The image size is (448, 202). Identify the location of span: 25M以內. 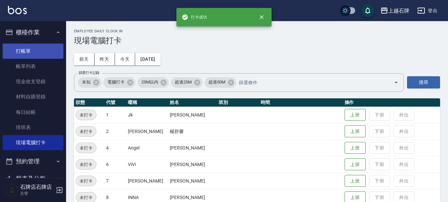
(150, 82).